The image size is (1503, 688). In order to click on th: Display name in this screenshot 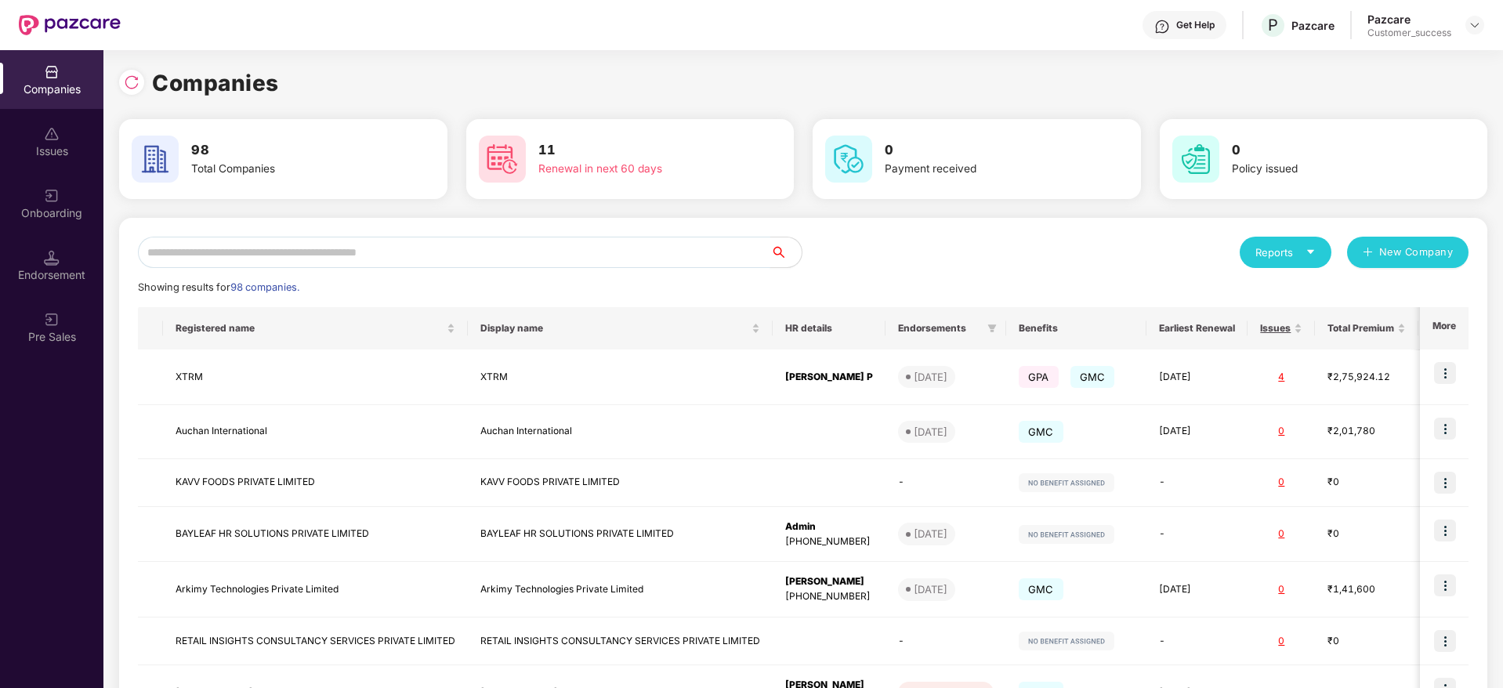, I will do `click(620, 328)`.